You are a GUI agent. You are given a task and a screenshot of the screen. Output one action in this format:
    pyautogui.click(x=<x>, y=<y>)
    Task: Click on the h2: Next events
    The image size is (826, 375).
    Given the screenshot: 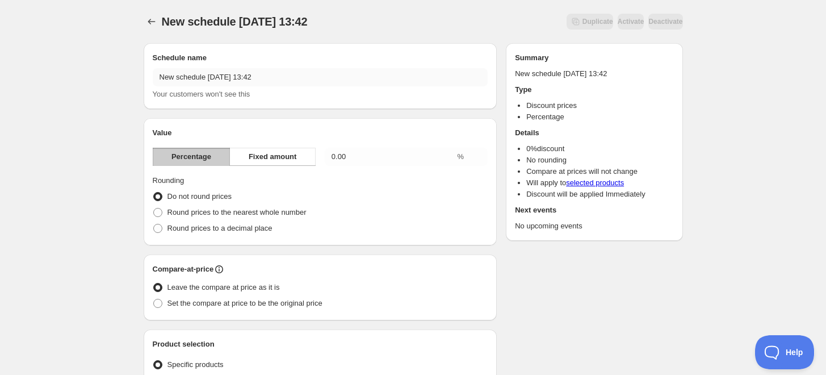 What is the action you would take?
    pyautogui.click(x=594, y=210)
    